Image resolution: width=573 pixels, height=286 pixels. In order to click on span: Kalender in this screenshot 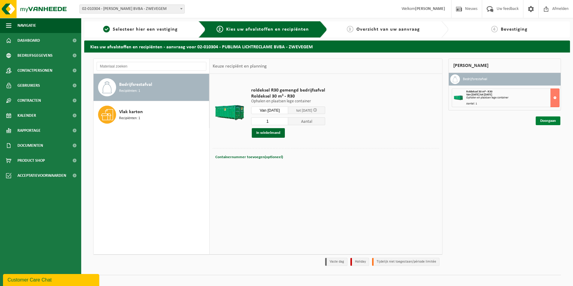, I will do `click(27, 116)`.